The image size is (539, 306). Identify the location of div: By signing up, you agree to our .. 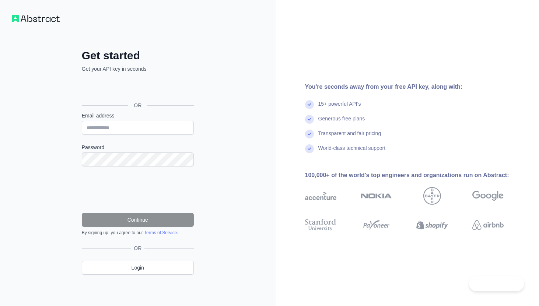
(138, 233).